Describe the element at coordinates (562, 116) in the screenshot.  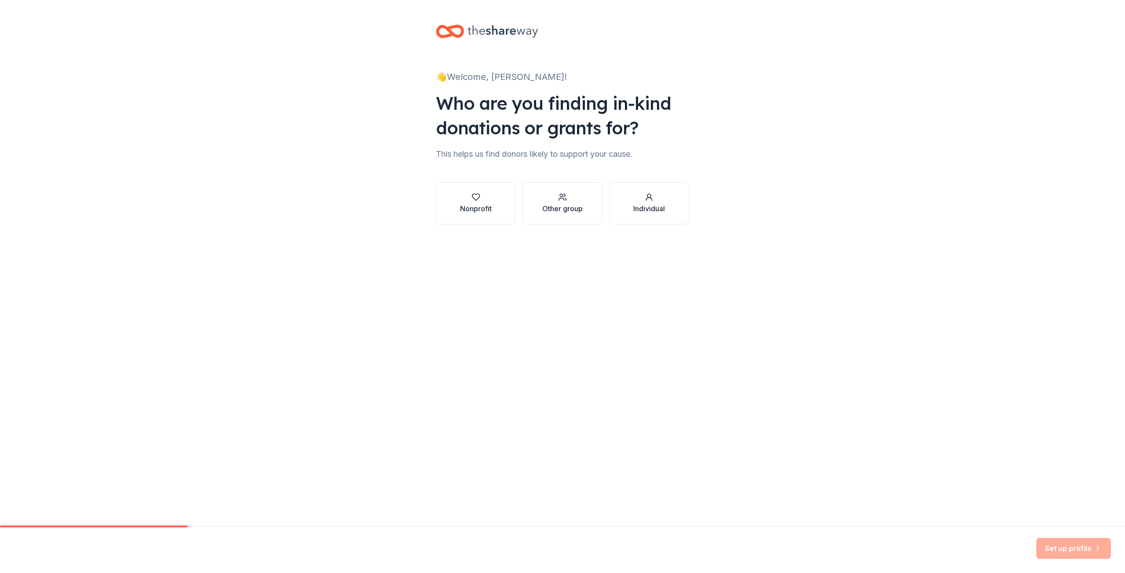
I see `div: Who are you finding in-kind donations or grants for?` at that location.